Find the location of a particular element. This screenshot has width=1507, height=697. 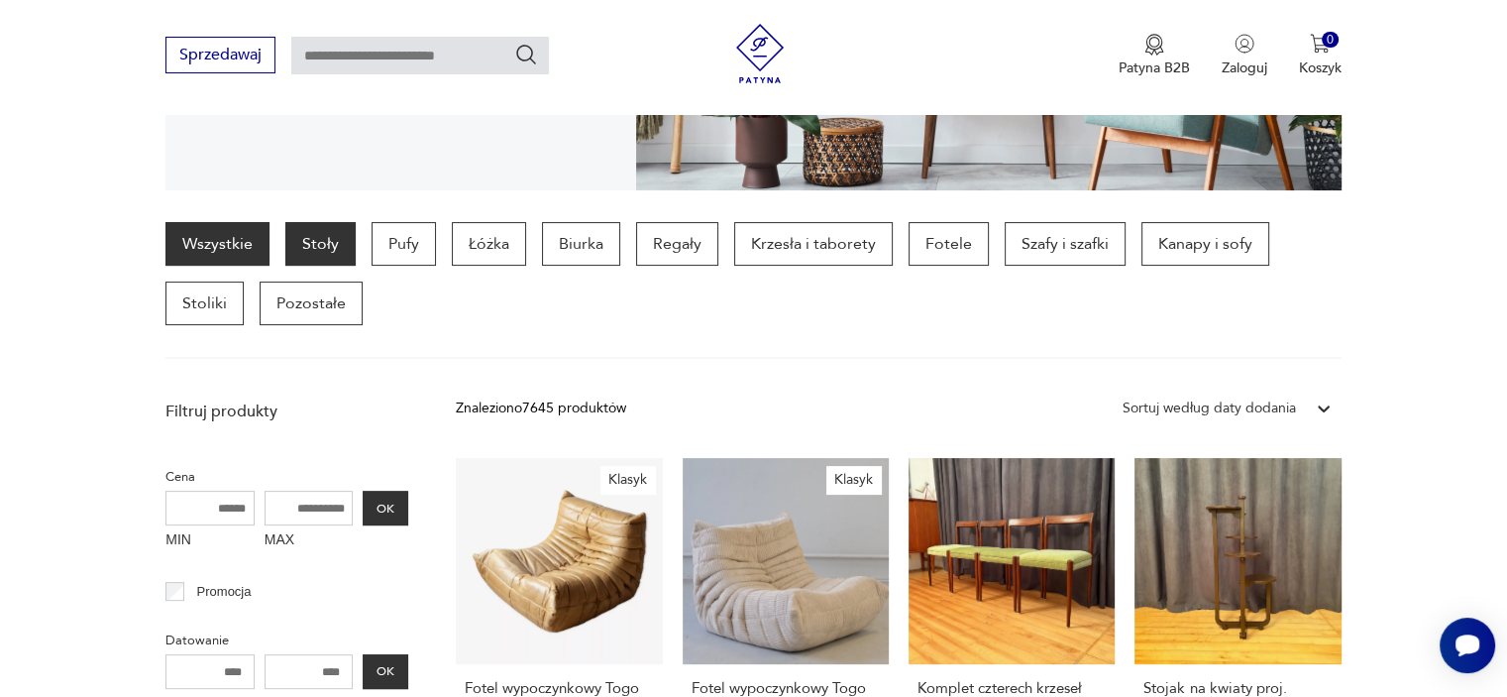

p: Zaloguj is located at coordinates (1245, 67).